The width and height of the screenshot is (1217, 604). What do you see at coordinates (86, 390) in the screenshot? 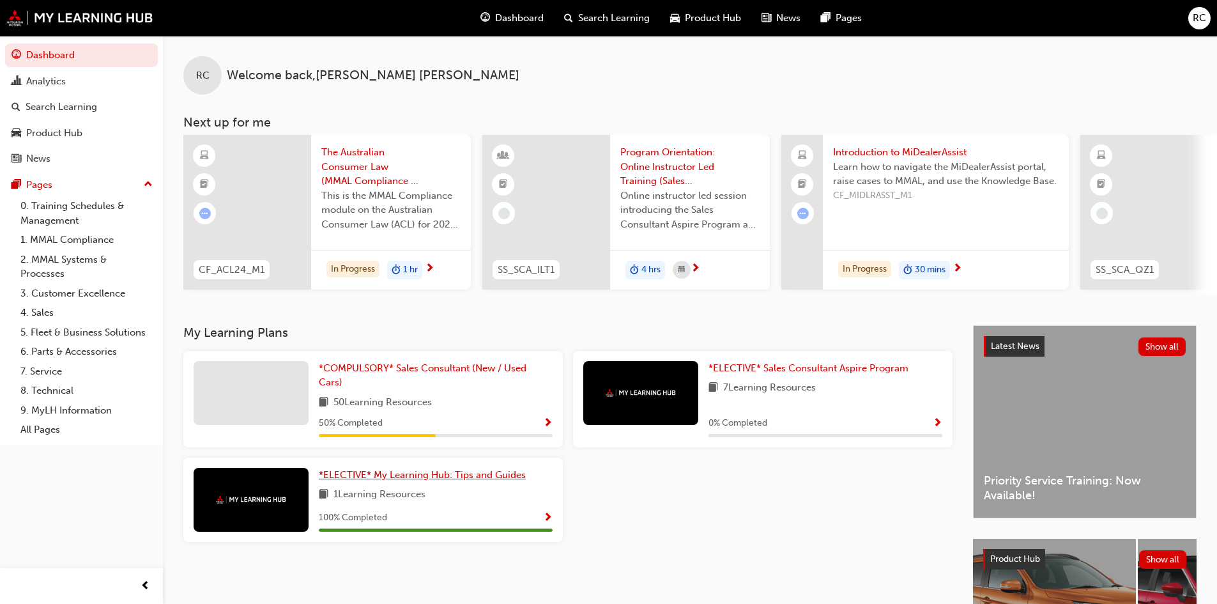
I see `a: 8. Technical` at bounding box center [86, 390].